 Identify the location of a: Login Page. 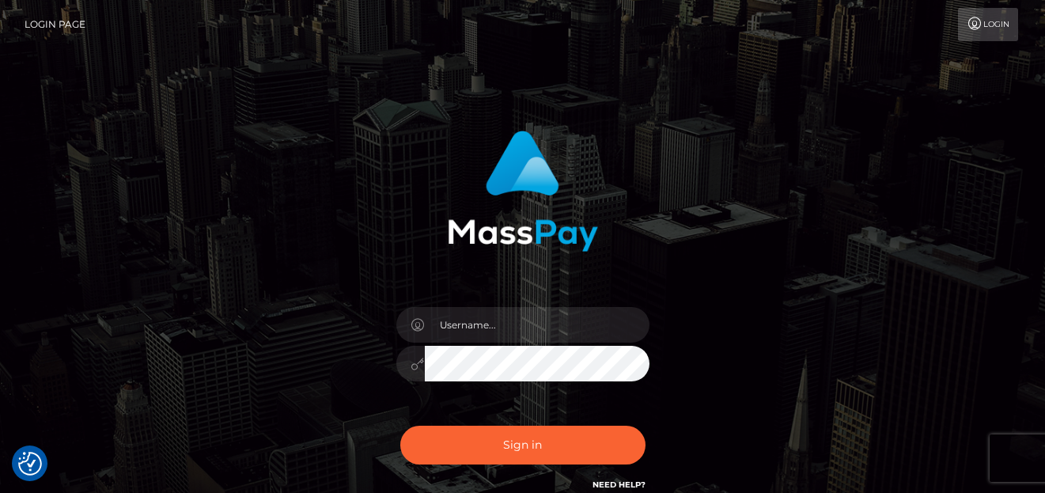
(55, 25).